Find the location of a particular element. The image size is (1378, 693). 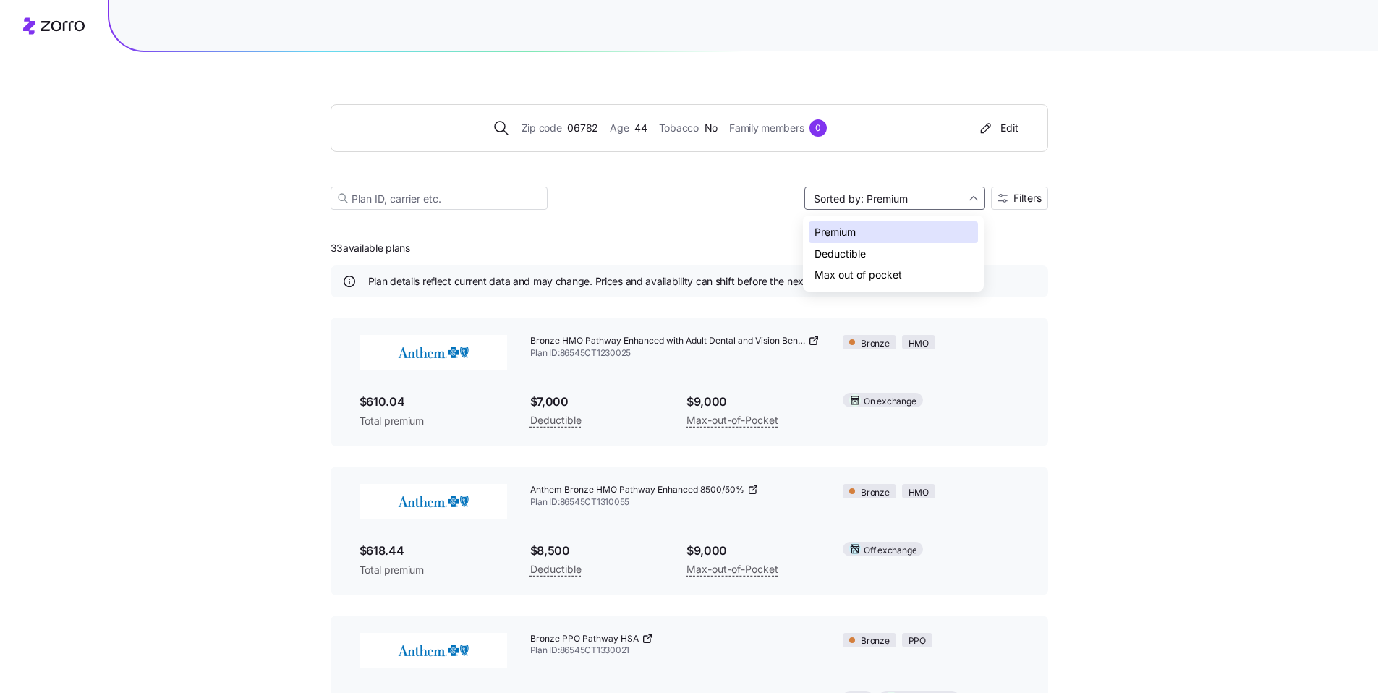

span: $7,000 is located at coordinates (597, 401).